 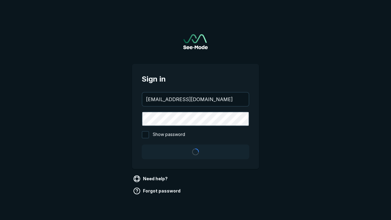 What do you see at coordinates (169, 135) in the screenshot?
I see `span: Show password` at bounding box center [169, 135].